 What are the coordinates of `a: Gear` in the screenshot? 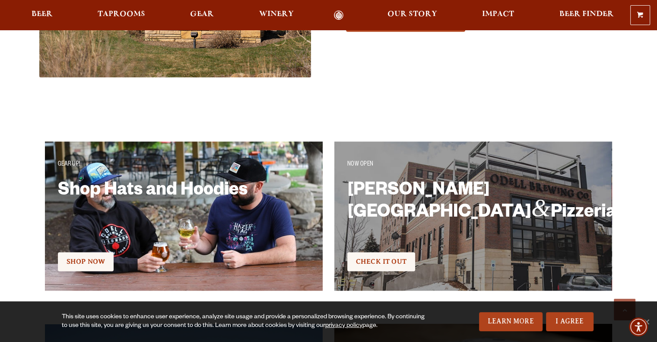 It's located at (202, 15).